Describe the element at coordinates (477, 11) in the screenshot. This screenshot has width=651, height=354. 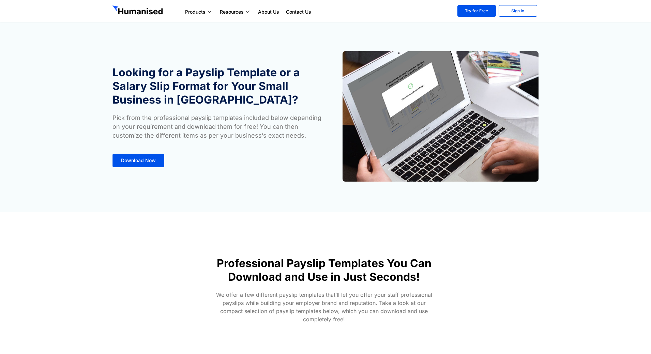
I see `a: Try for Free` at that location.